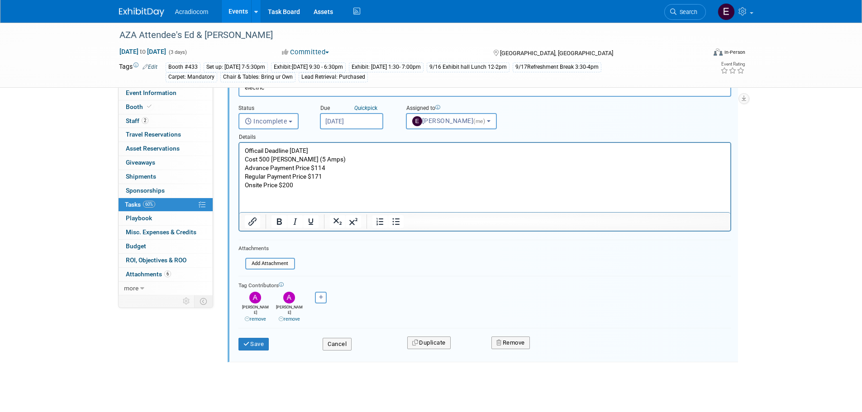 This screenshot has width=862, height=412. I want to click on span: 6, so click(168, 274).